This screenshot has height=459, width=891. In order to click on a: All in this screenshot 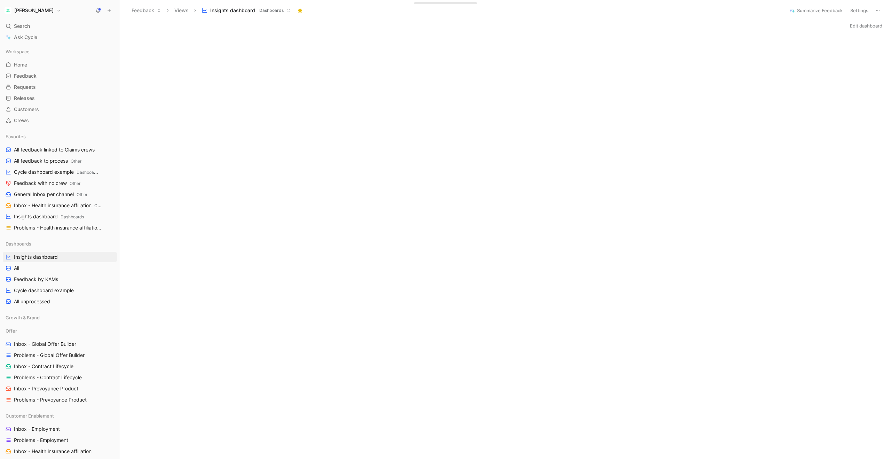, I will do `click(60, 268)`.